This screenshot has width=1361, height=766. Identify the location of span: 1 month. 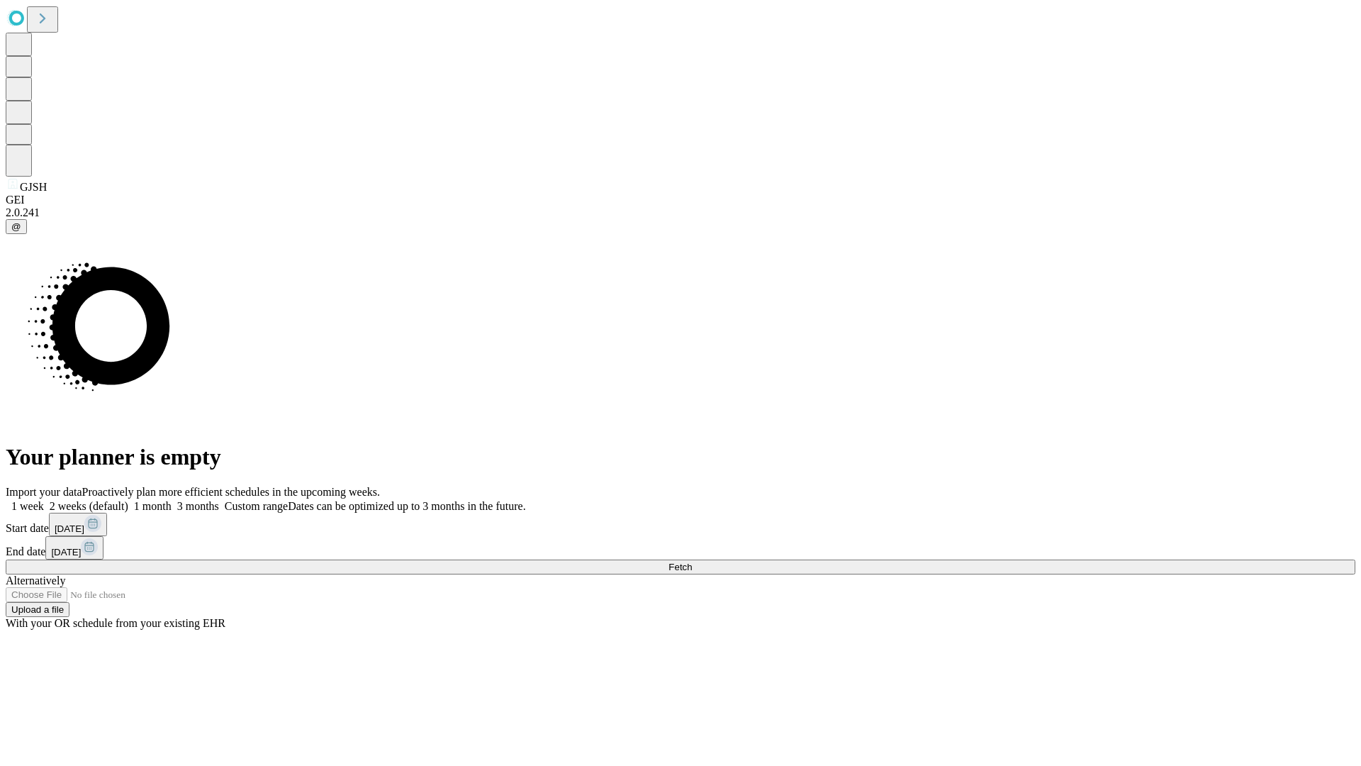
(152, 505).